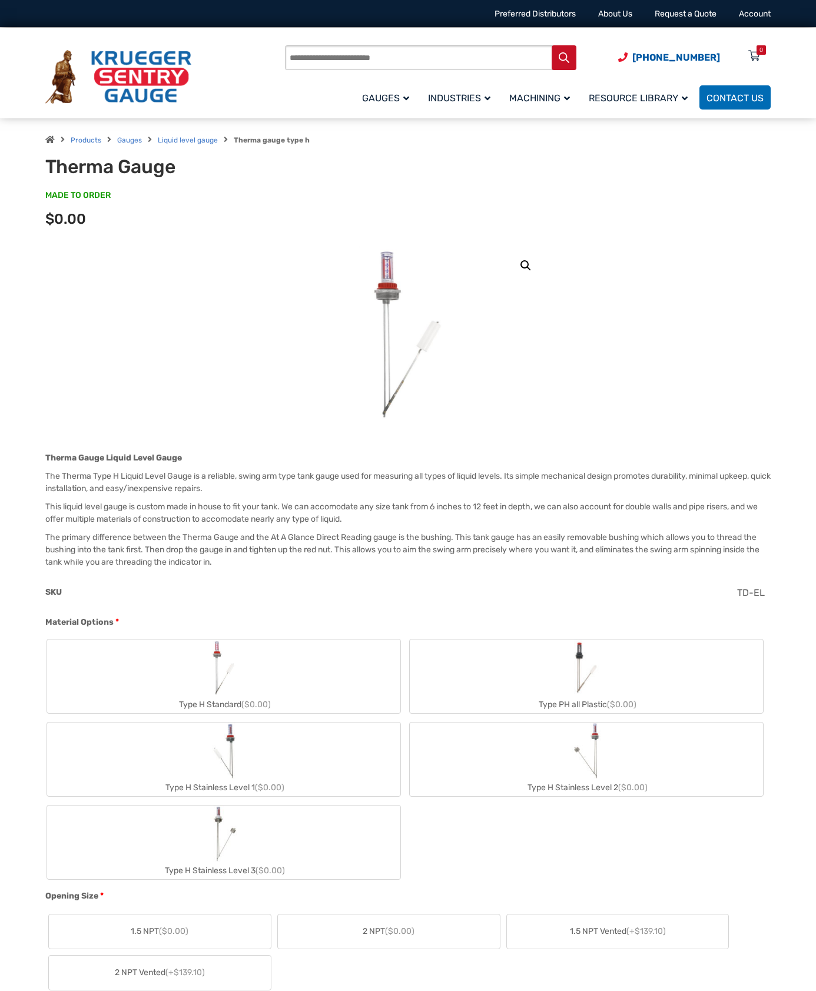  I want to click on a: Preferred Distributors, so click(535, 14).